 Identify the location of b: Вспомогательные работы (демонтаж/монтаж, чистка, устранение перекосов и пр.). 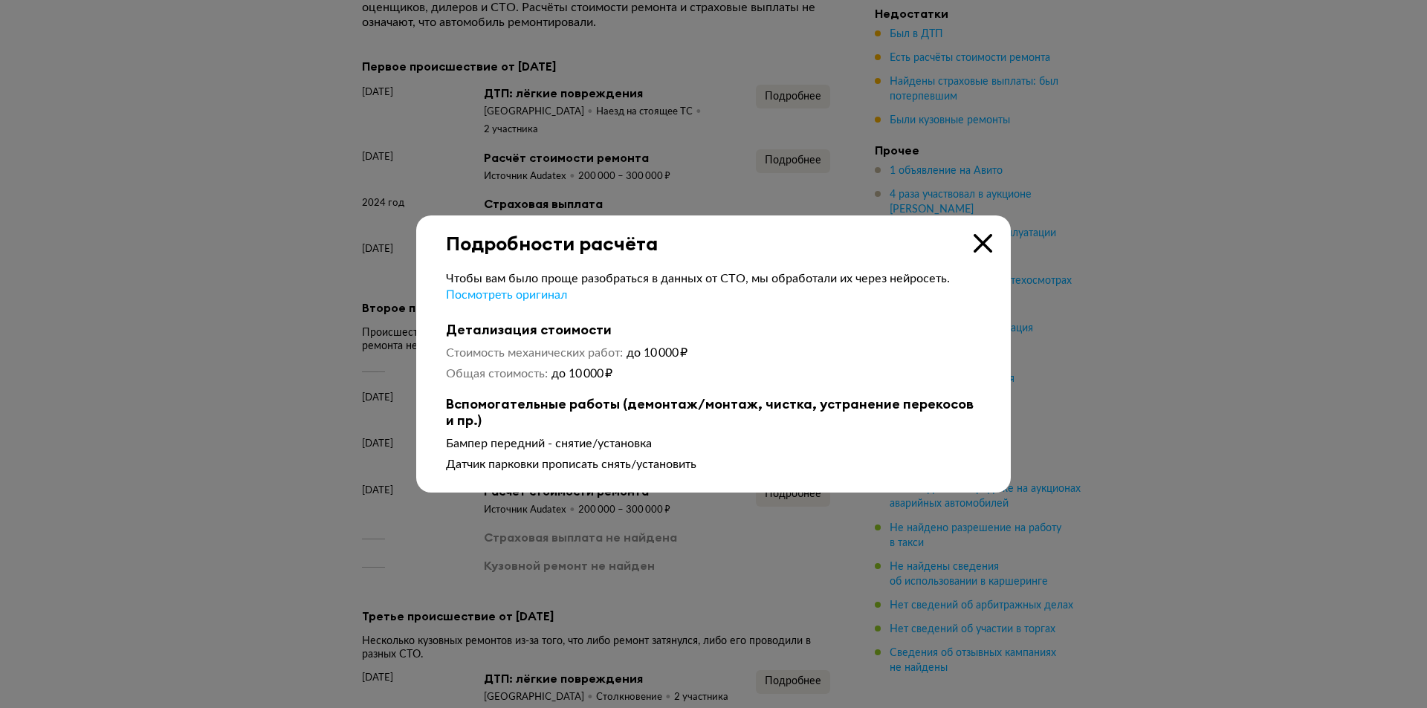
(714, 413).